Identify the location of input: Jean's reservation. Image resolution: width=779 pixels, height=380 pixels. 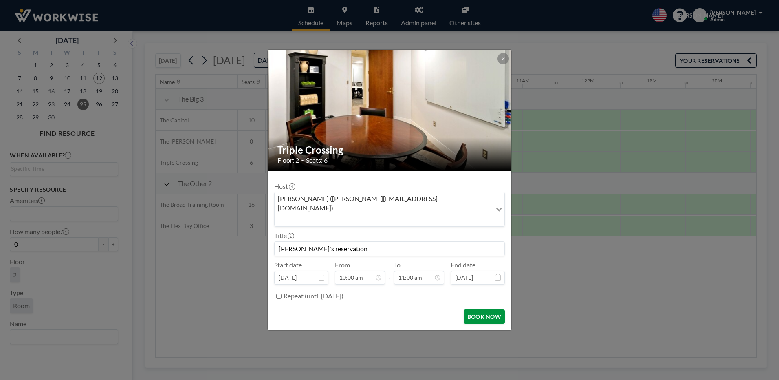
(390, 249).